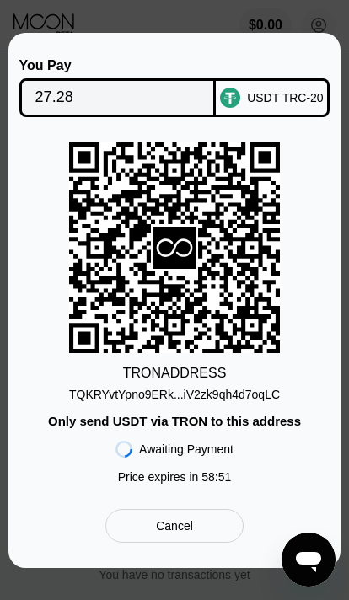 The height and width of the screenshot is (600, 349). Describe the element at coordinates (285, 98) in the screenshot. I see `div: USDT TRC-20` at that location.